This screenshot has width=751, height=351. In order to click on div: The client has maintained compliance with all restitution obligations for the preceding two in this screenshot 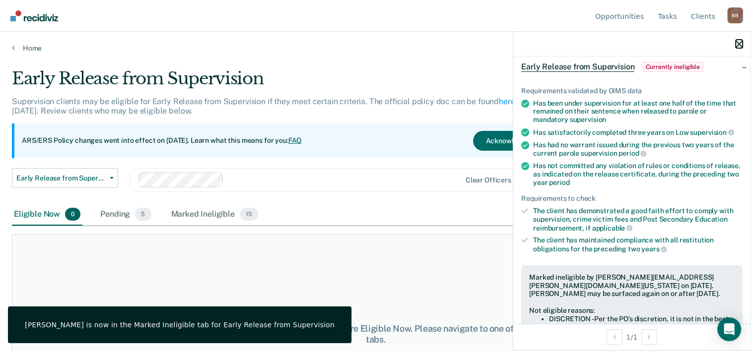, I will do `click(638, 245)`.